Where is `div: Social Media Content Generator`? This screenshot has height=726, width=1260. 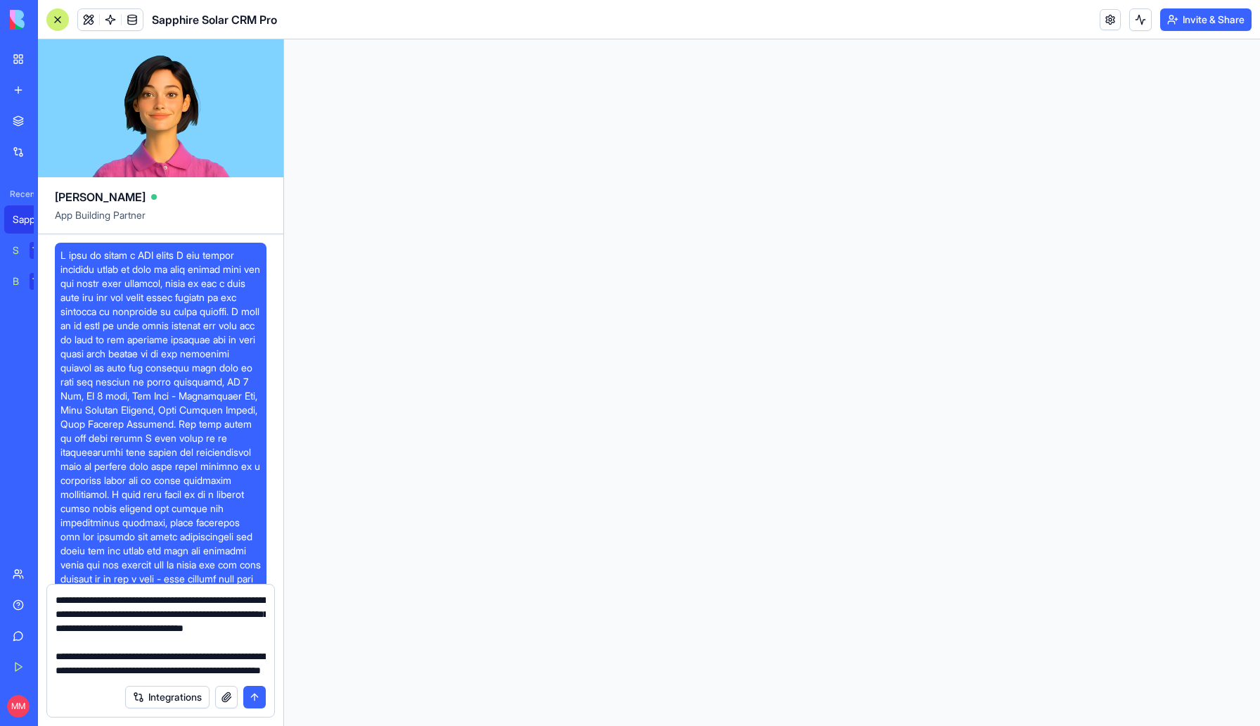 div: Social Media Content Generator is located at coordinates (16, 250).